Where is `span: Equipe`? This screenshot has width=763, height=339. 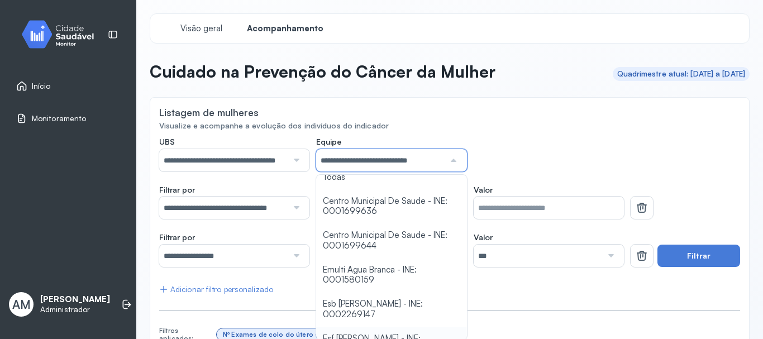
span: Equipe is located at coordinates (328, 142).